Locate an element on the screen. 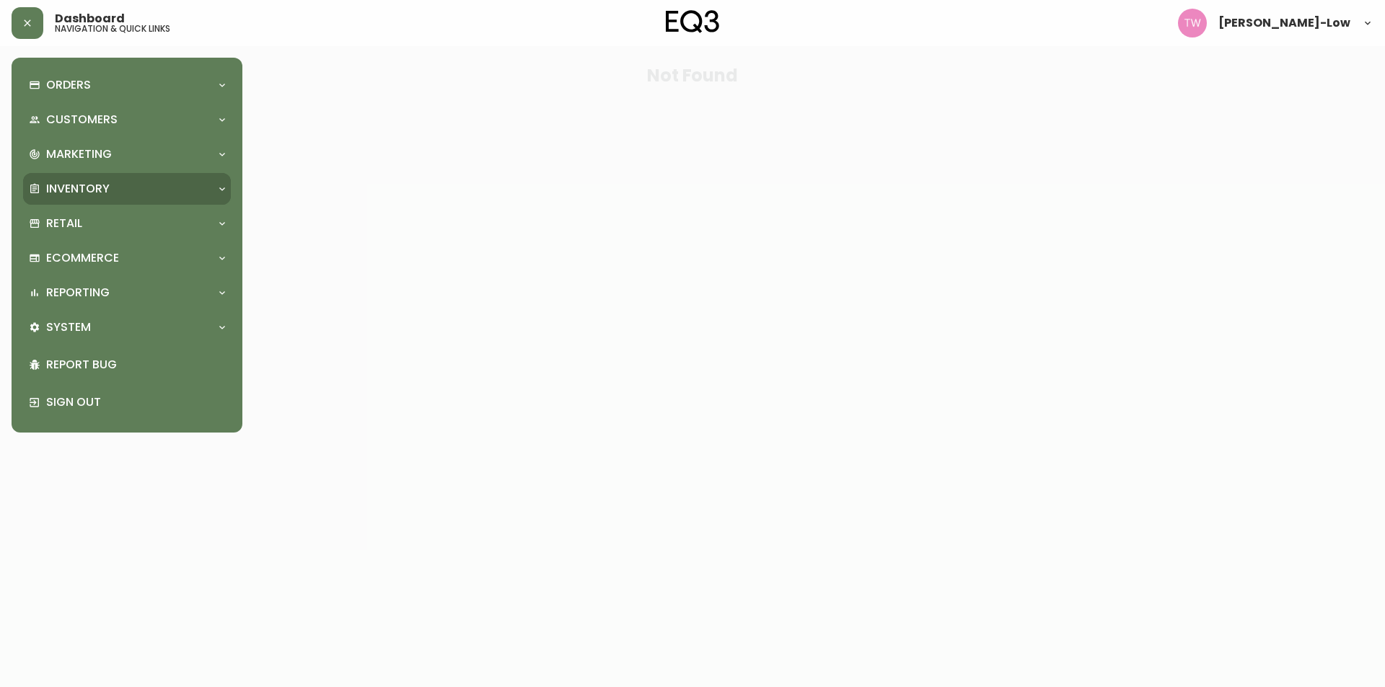  p: Orders is located at coordinates (69, 85).